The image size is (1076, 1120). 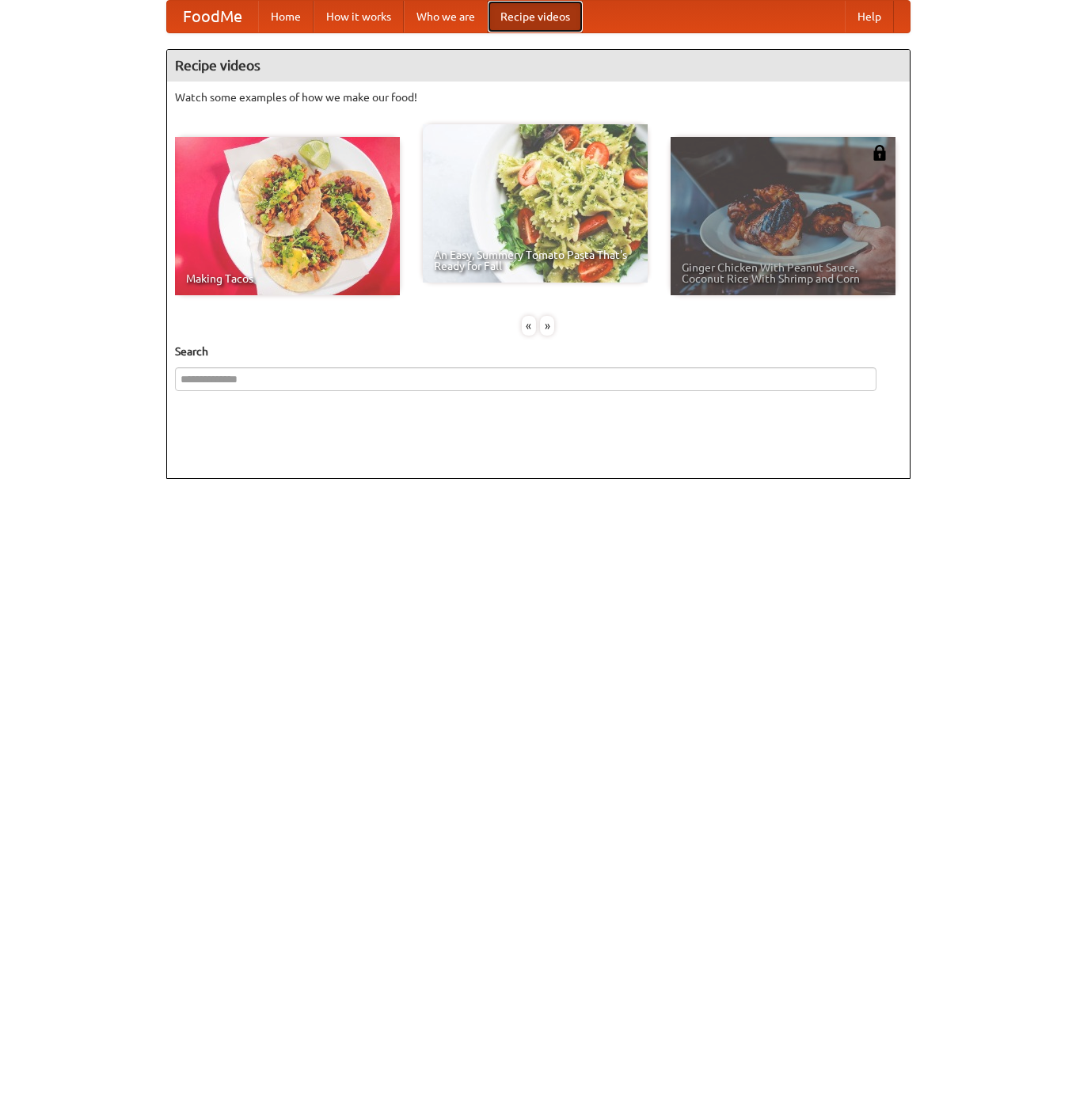 I want to click on a: Who we are, so click(x=446, y=17).